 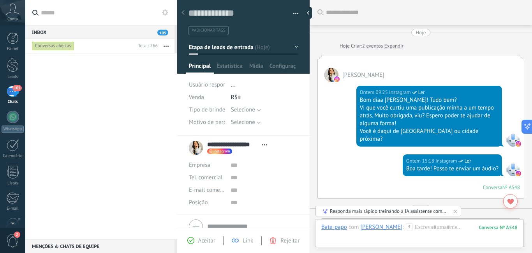 What do you see at coordinates (207, 122) in the screenshot?
I see `div: Motivo de perda` at bounding box center [207, 122].